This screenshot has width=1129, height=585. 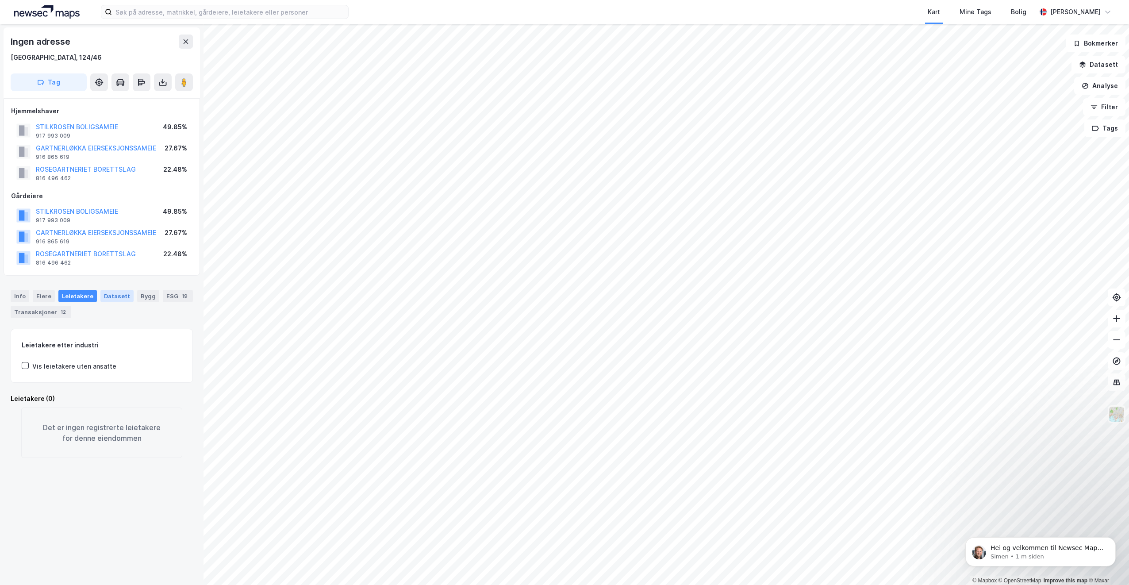 I want to click on div: Vis leietakere uten ansatte, so click(x=74, y=366).